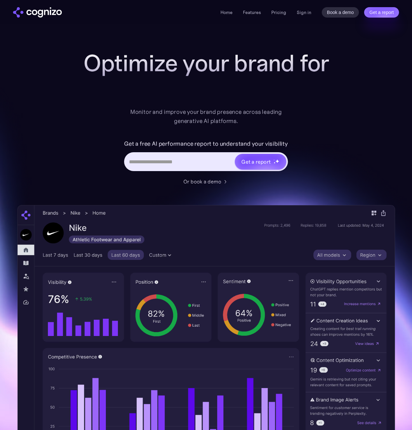 The image size is (412, 430). Describe the element at coordinates (340, 12) in the screenshot. I see `a: Book a demo` at that location.